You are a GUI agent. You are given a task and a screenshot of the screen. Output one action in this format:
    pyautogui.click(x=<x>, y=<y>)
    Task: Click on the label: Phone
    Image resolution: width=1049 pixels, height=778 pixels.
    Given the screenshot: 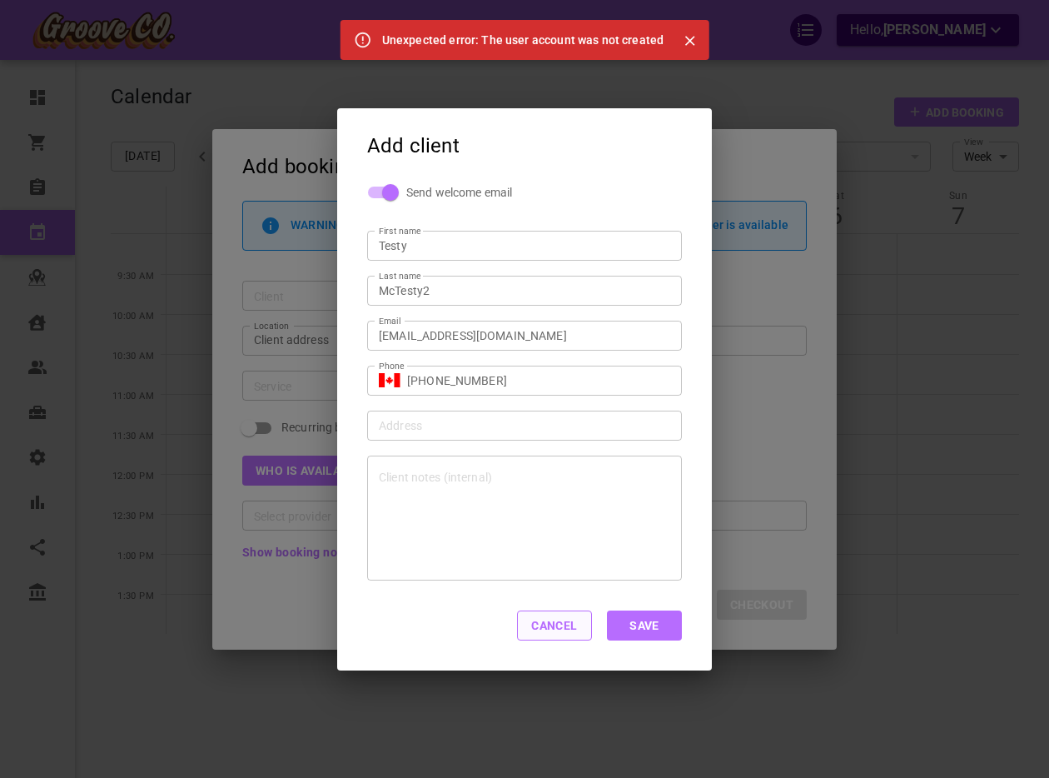 What is the action you would take?
    pyautogui.click(x=391, y=366)
    